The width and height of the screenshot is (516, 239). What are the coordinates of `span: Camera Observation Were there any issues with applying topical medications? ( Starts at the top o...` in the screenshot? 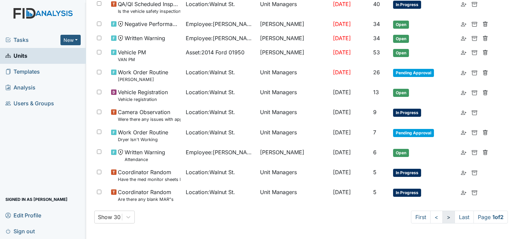 It's located at (149, 115).